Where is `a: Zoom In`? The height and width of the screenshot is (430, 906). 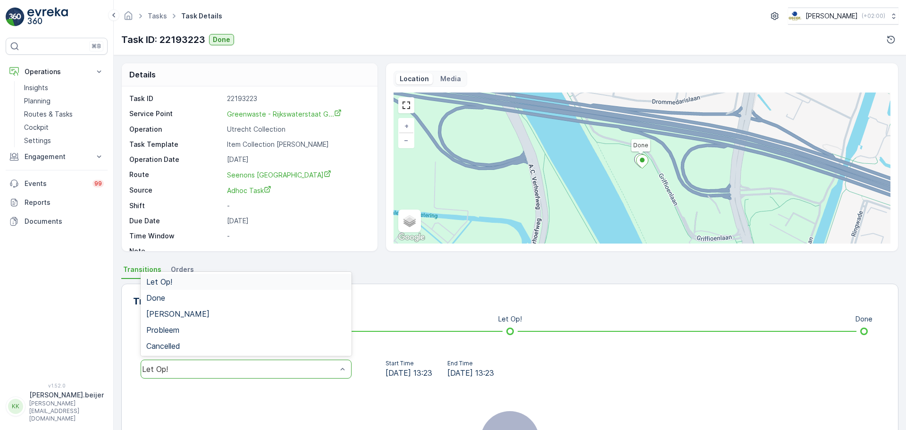
a: Zoom In is located at coordinates (406, 126).